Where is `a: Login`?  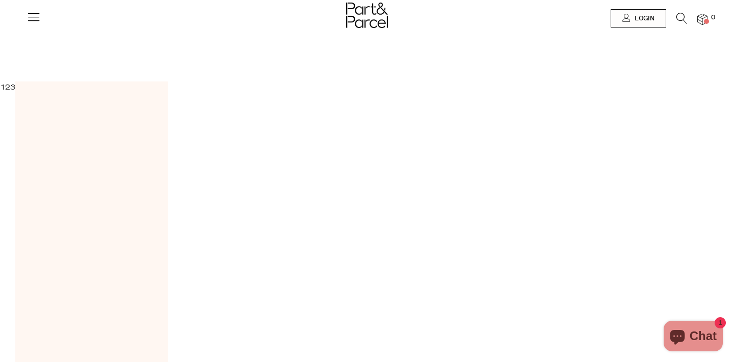
a: Login is located at coordinates (638, 18).